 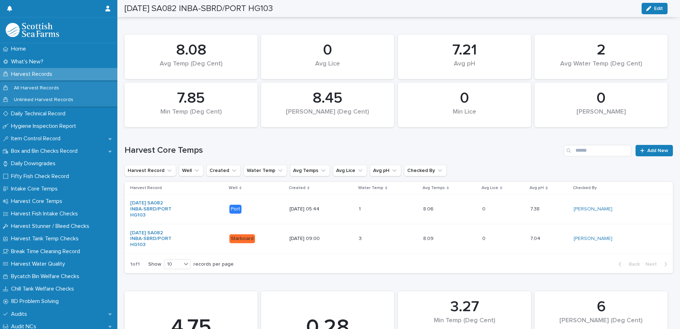 What do you see at coordinates (657, 264) in the screenshot?
I see `button: Next` at bounding box center [657, 264].